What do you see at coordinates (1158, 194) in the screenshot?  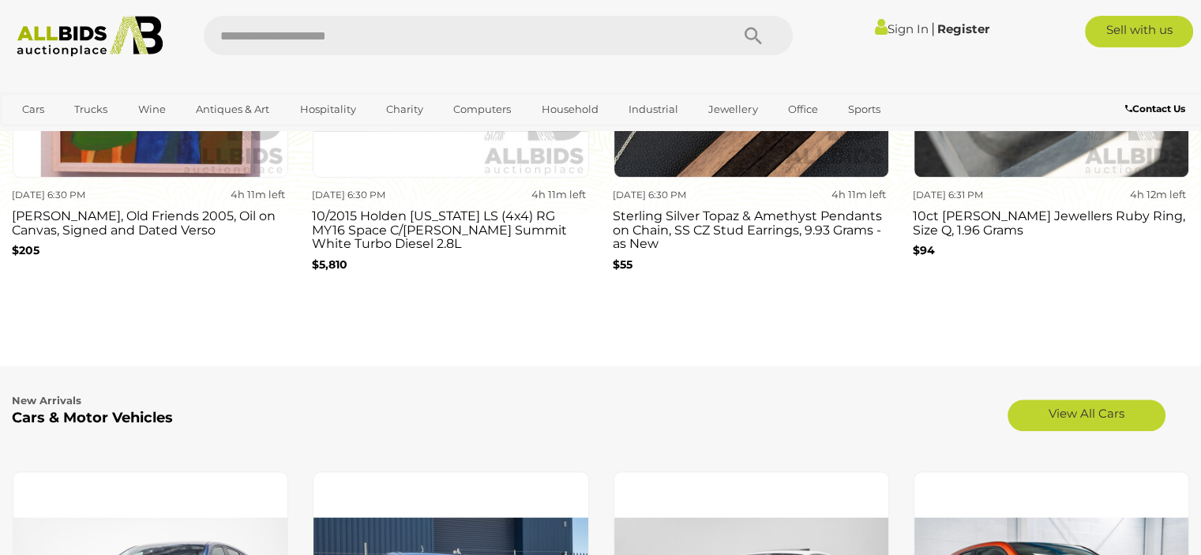 I see `strong: 4h 12m left` at bounding box center [1158, 194].